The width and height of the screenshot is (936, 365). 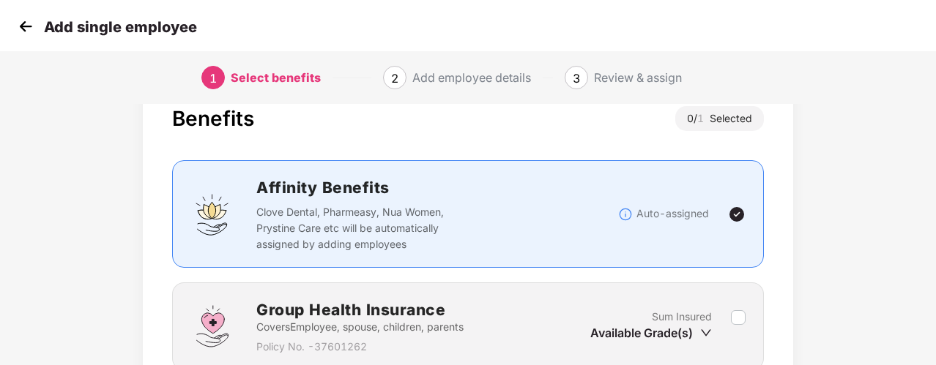 What do you see at coordinates (682, 317) in the screenshot?
I see `p: Sum Insured` at bounding box center [682, 317].